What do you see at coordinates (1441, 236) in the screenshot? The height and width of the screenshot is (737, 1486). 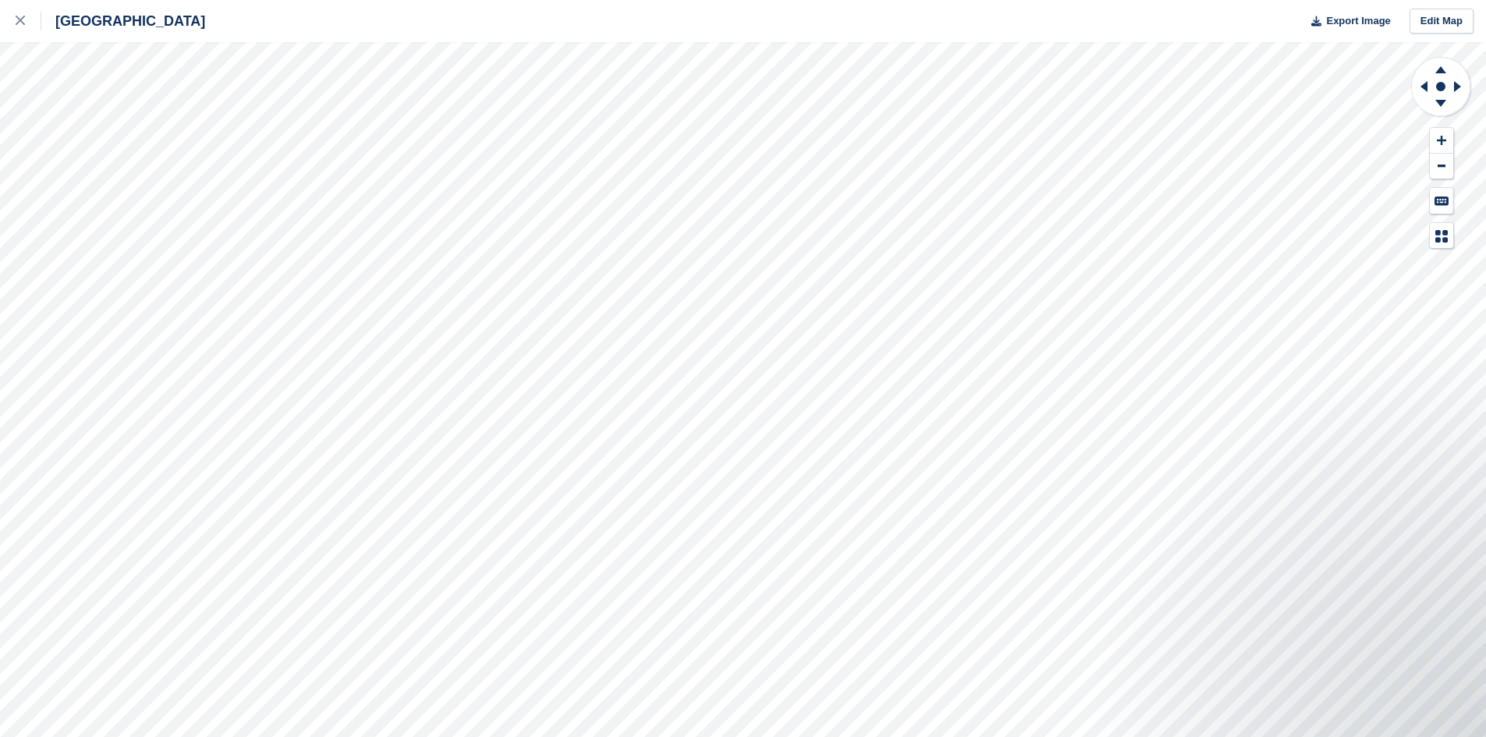 I see `button: Map Legend` at bounding box center [1441, 236].